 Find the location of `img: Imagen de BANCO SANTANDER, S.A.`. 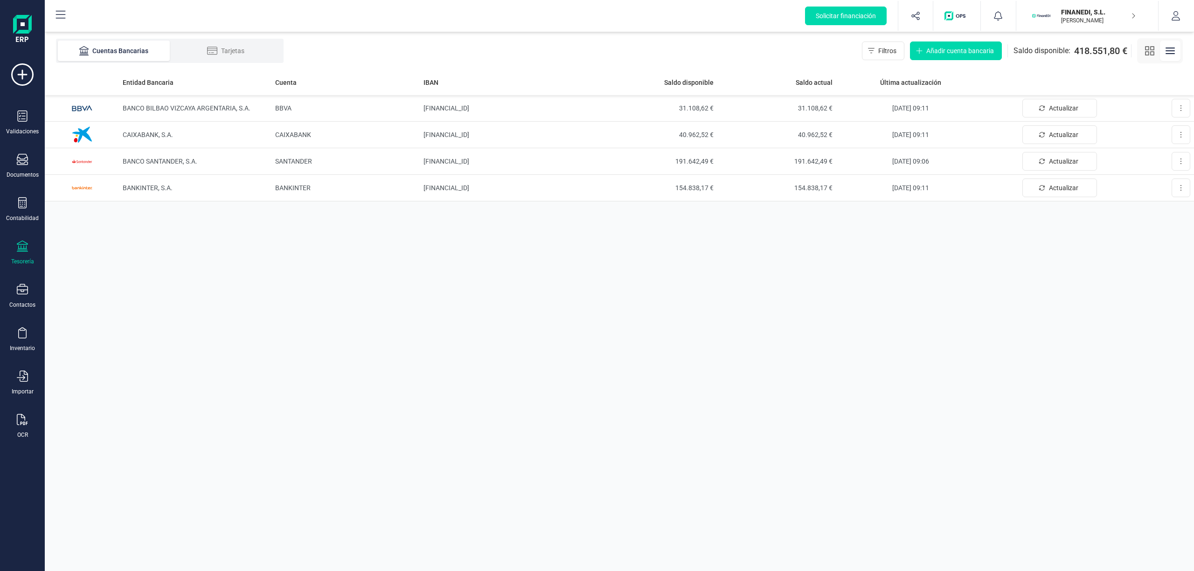

img: Imagen de BANCO SANTANDER, S.A. is located at coordinates (82, 161).